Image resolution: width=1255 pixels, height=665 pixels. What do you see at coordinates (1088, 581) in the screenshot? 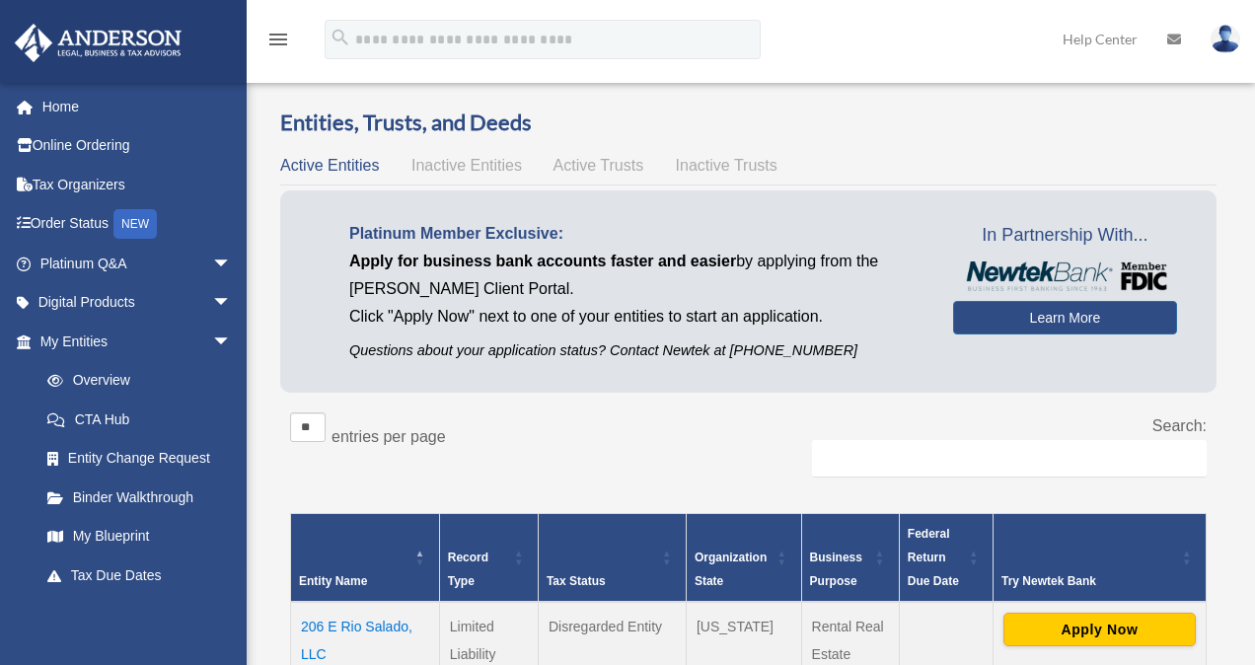
I see `span: Try Newtek Bank` at bounding box center [1088, 581].